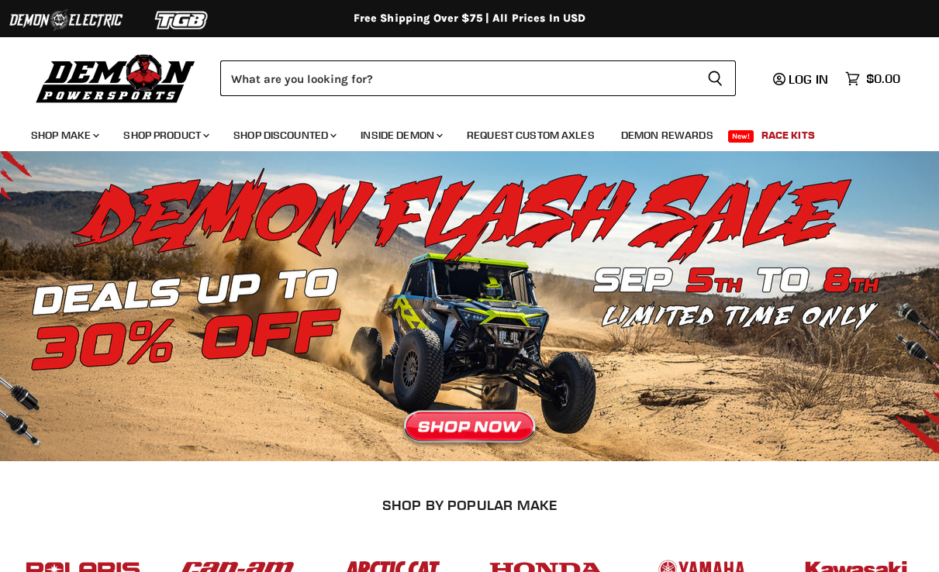 This screenshot has height=572, width=939. Describe the element at coordinates (667, 135) in the screenshot. I see `a: Demon Rewards` at that location.